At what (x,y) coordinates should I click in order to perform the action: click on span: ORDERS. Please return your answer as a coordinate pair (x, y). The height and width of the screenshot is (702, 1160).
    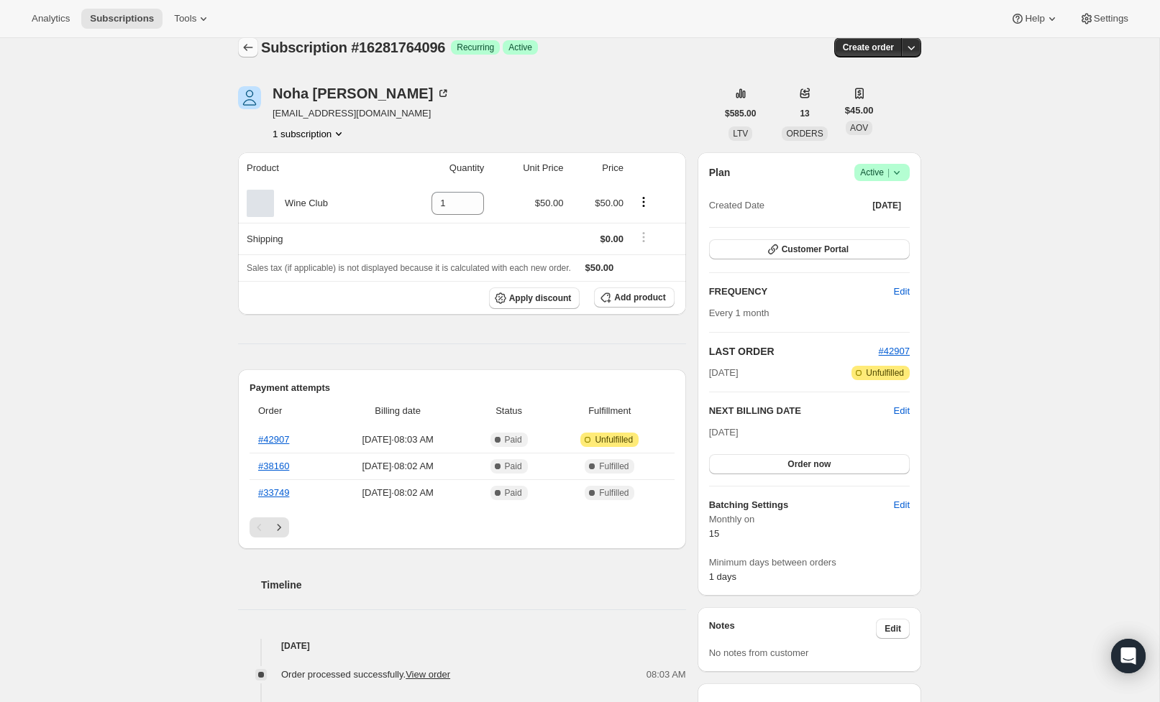
    Looking at the image, I should click on (804, 134).